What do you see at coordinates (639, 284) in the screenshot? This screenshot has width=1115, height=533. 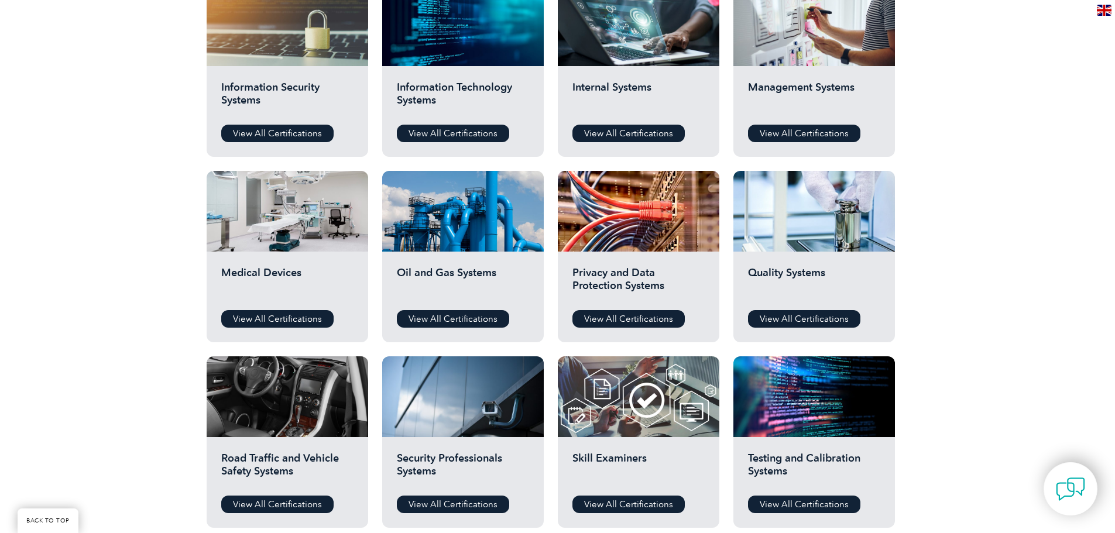 I see `h2: Privacy and Data Protection Systems` at bounding box center [639, 284].